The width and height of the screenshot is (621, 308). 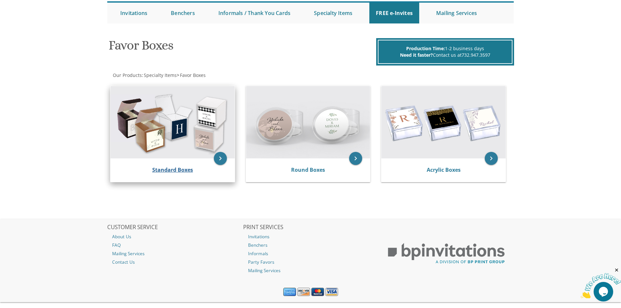 I want to click on span: Specialty Items, so click(x=160, y=75).